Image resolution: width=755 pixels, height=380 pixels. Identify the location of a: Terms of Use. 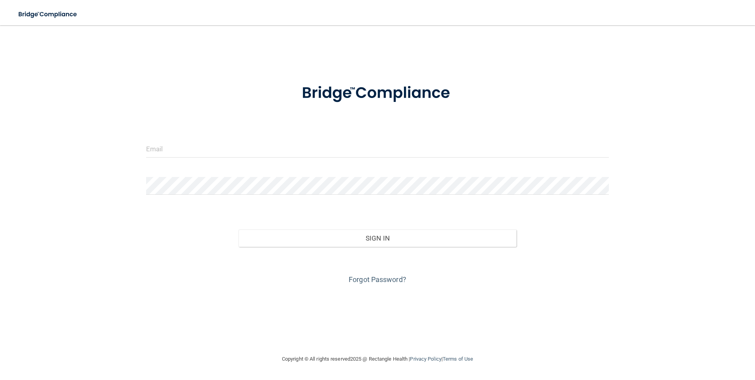
(458, 359).